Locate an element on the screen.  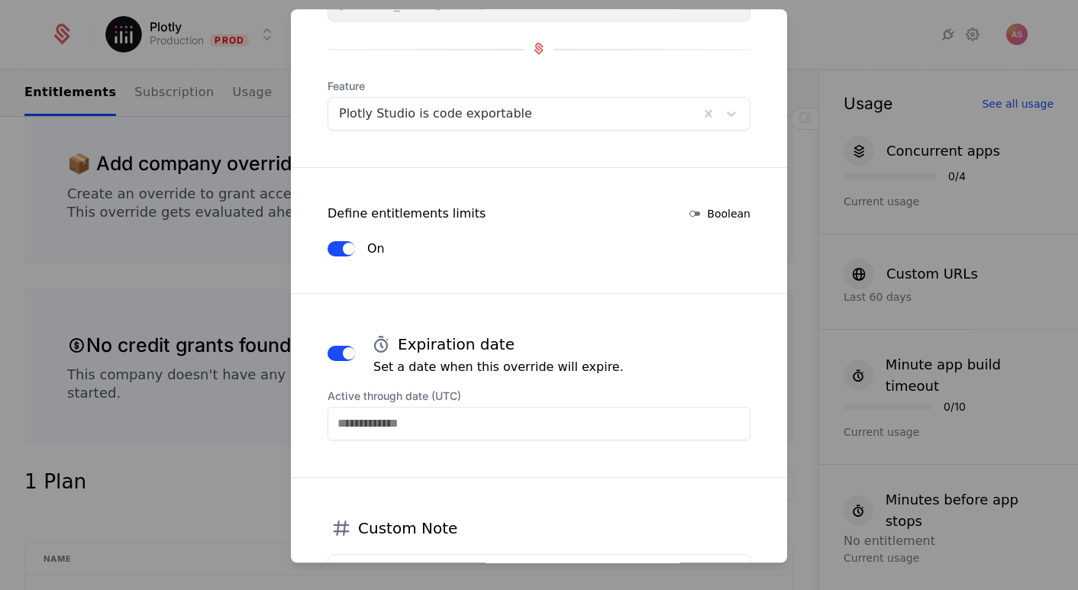
span: Feature is located at coordinates (539, 86).